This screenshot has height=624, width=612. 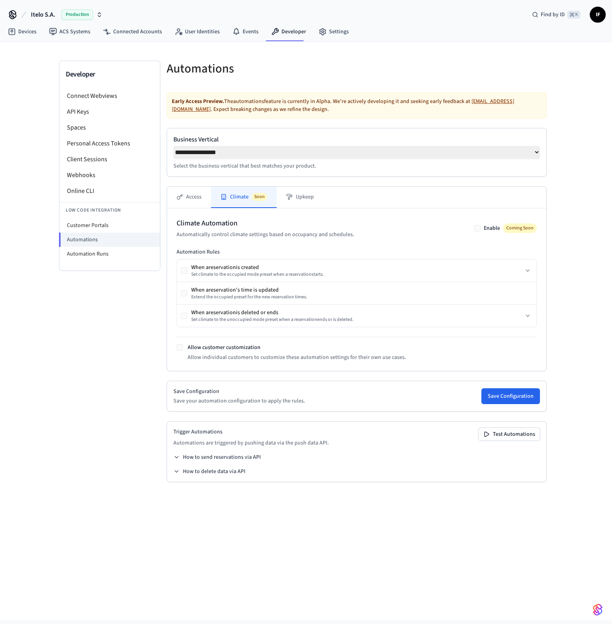 What do you see at coordinates (598, 15) in the screenshot?
I see `span: IF` at bounding box center [598, 15].